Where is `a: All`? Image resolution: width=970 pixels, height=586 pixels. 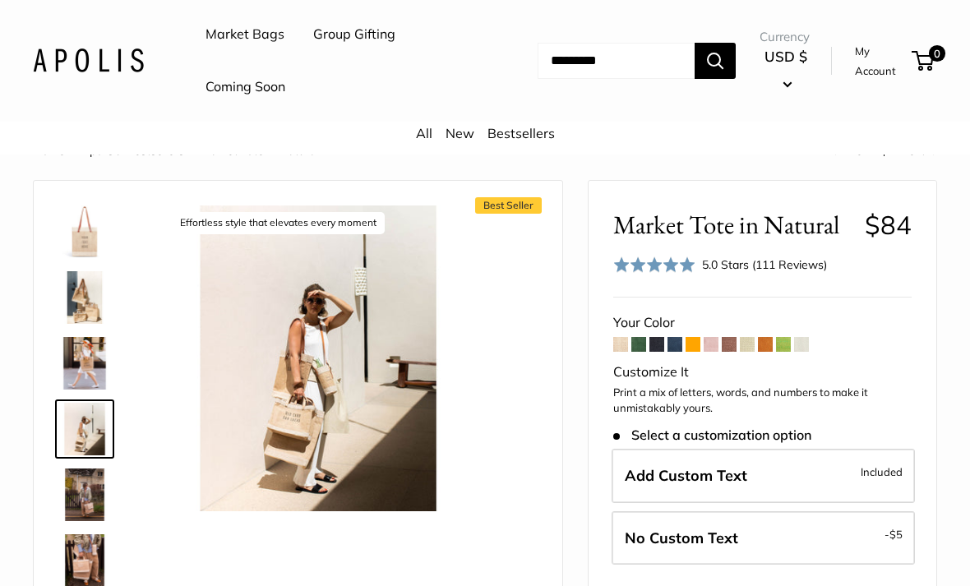
a: All is located at coordinates (424, 133).